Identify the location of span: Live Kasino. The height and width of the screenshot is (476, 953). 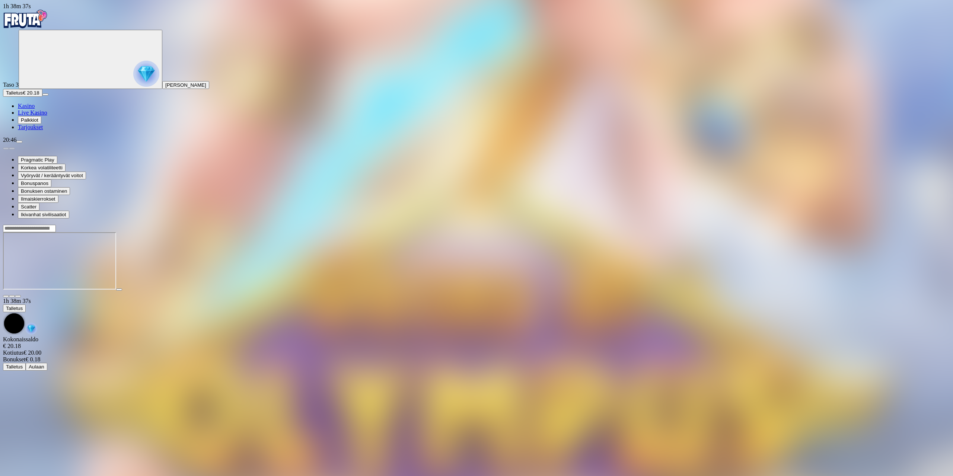
(32, 112).